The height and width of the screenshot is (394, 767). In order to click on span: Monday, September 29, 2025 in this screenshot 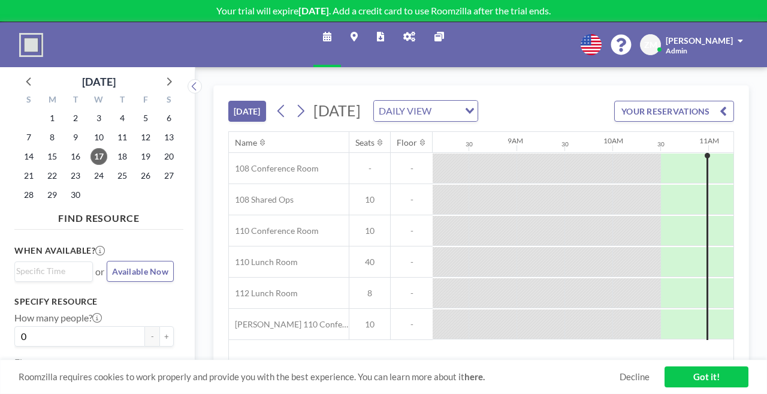, I will do `click(52, 195)`.